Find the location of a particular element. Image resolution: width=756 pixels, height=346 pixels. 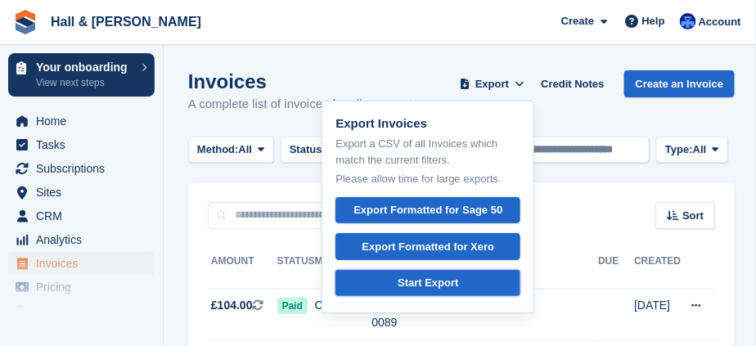

span: Method: is located at coordinates (218, 150).